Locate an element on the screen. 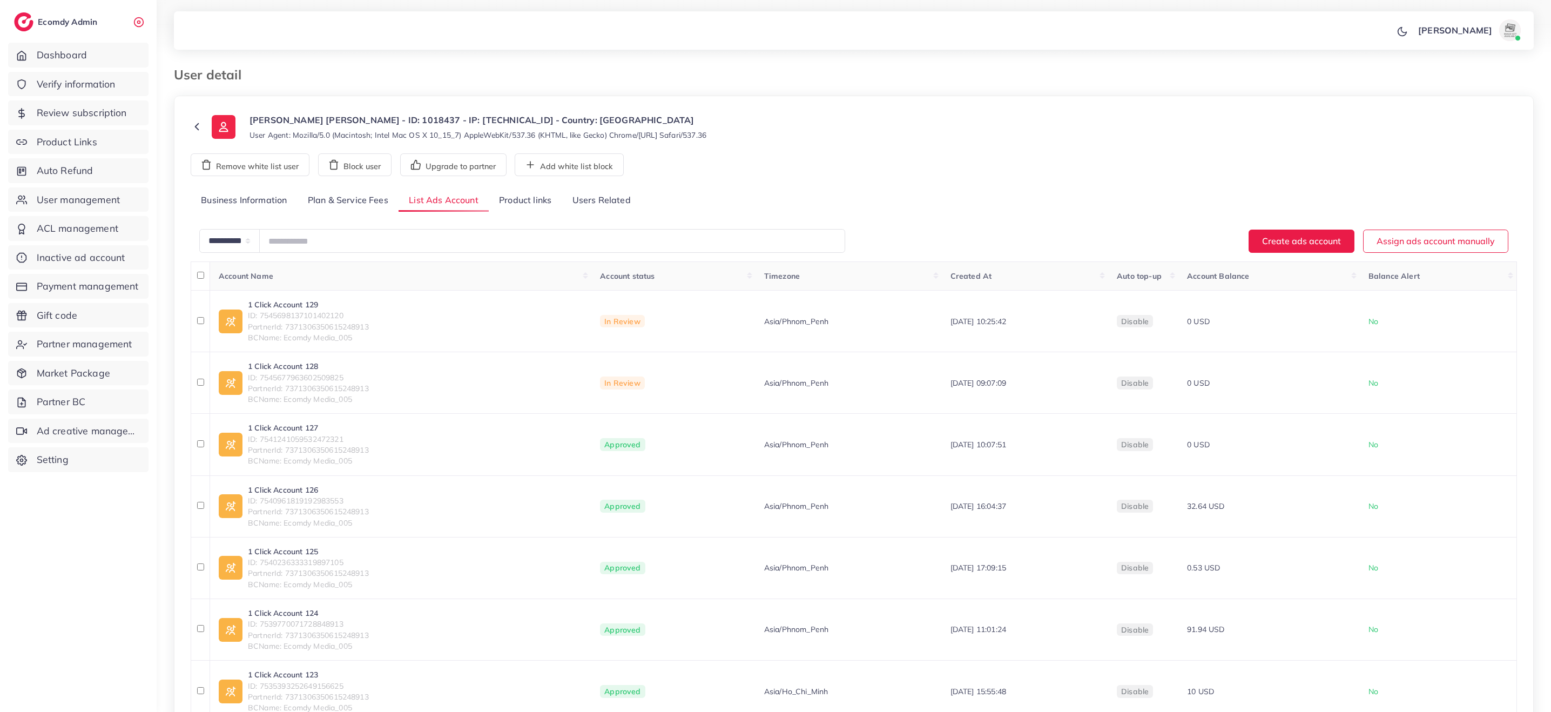 This screenshot has height=712, width=1551. button: Add white list block is located at coordinates (569, 165).